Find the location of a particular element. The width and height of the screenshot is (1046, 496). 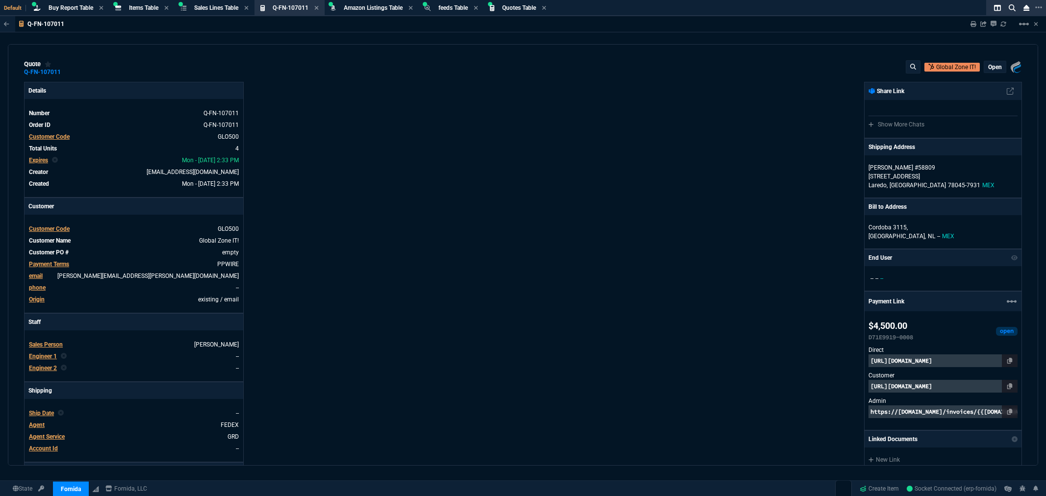

span: Default is located at coordinates (15, 8).